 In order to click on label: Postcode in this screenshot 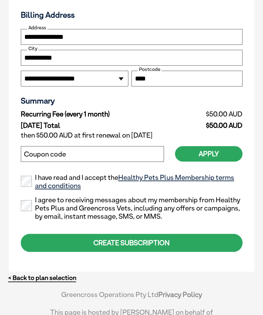, I will do `click(149, 70)`.